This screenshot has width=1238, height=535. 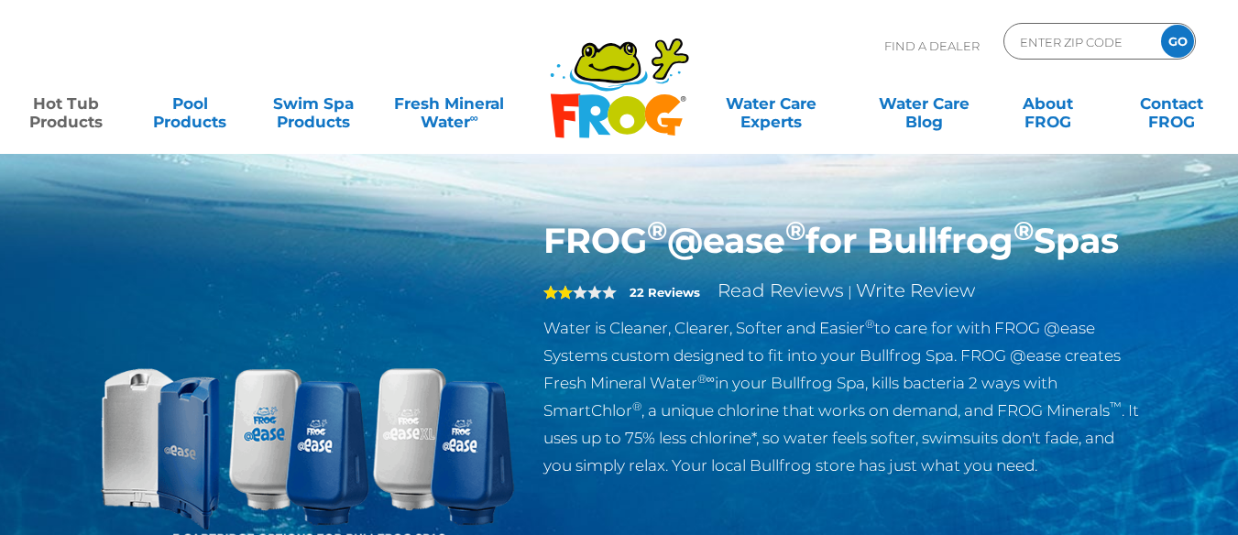 I want to click on input: GO, so click(x=1178, y=41).